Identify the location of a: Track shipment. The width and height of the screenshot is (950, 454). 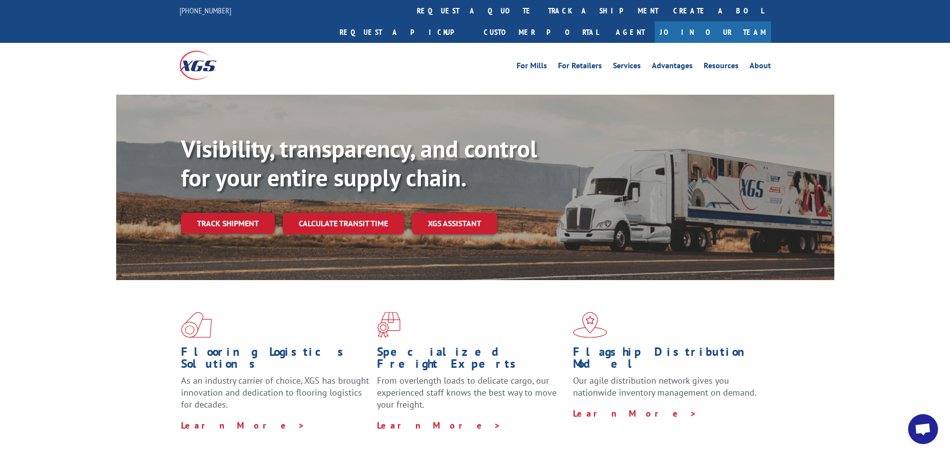
(228, 223).